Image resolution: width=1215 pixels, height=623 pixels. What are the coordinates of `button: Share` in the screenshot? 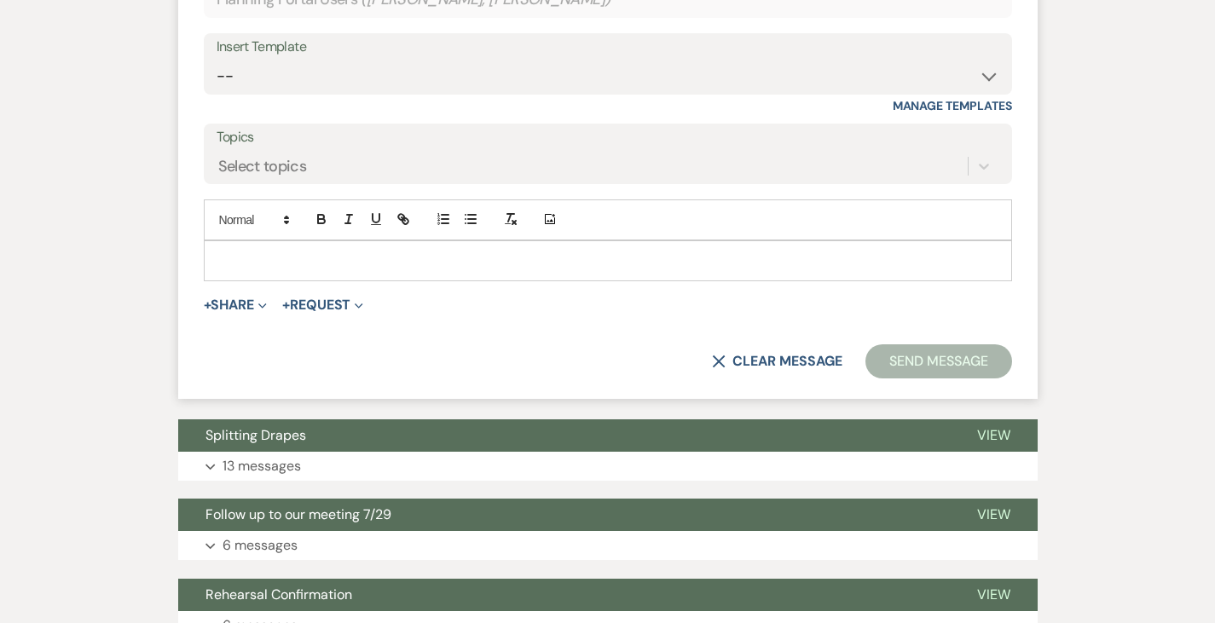 It's located at (235, 305).